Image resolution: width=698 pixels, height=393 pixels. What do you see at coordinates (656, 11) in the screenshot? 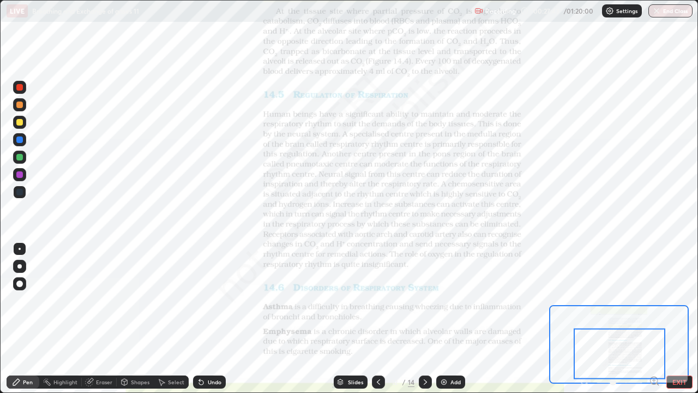
I see `img: end-class-cross` at bounding box center [656, 11].